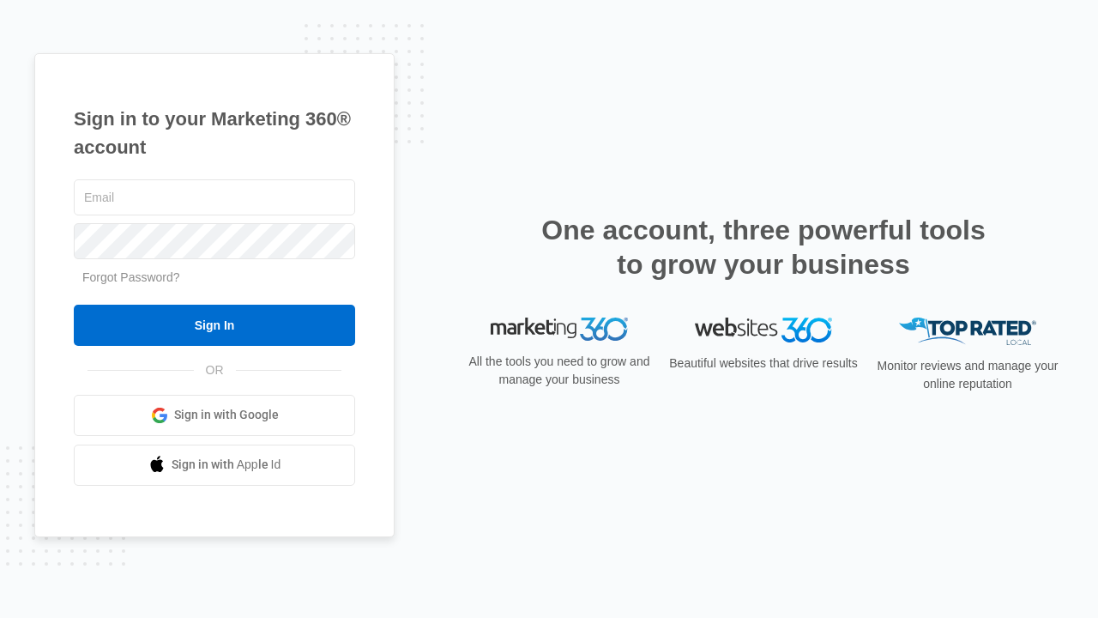 The height and width of the screenshot is (618, 1098). What do you see at coordinates (214, 133) in the screenshot?
I see `h1: Sign in to your Marketing 360® account` at bounding box center [214, 133].